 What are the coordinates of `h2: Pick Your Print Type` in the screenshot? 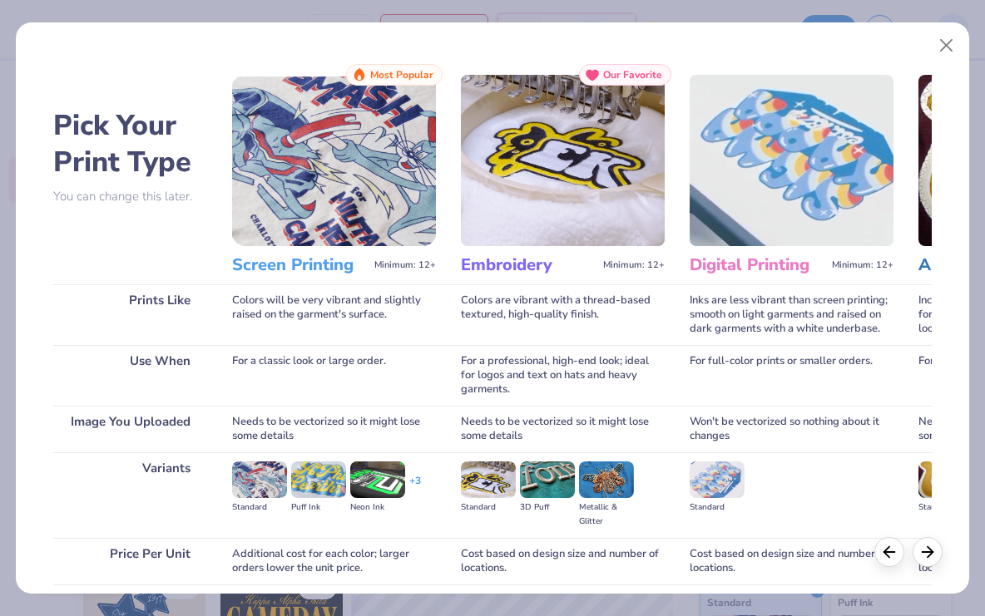 It's located at (130, 144).